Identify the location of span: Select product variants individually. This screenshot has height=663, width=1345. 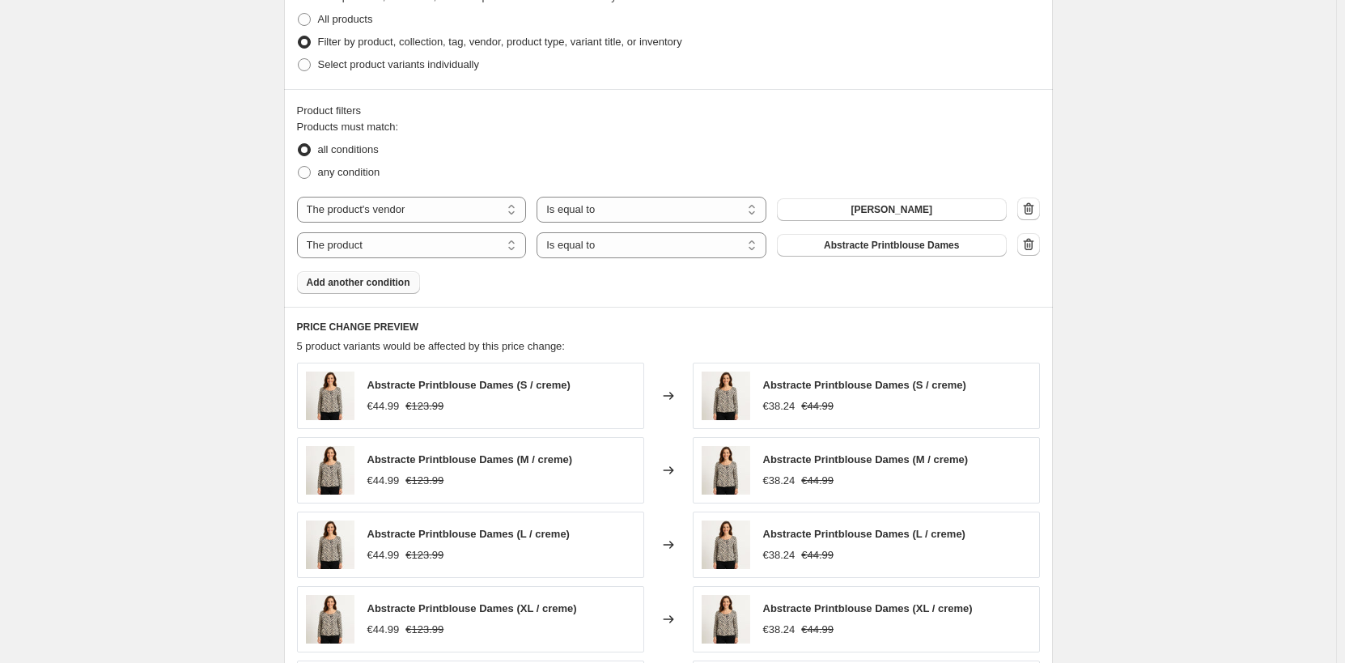
(398, 64).